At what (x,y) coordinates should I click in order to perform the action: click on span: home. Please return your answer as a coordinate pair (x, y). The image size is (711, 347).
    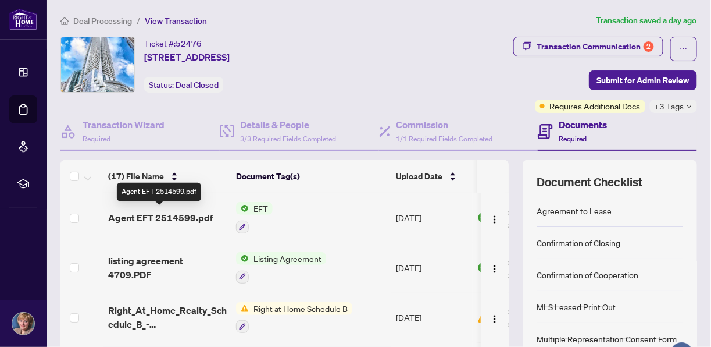
    Looking at the image, I should click on (65, 21).